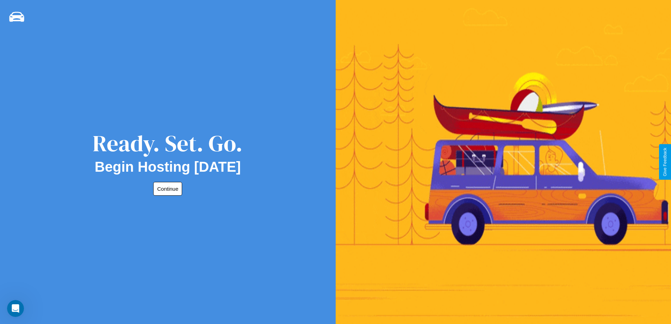 The image size is (671, 324). Describe the element at coordinates (665, 162) in the screenshot. I see `div: Give Feedback` at that location.